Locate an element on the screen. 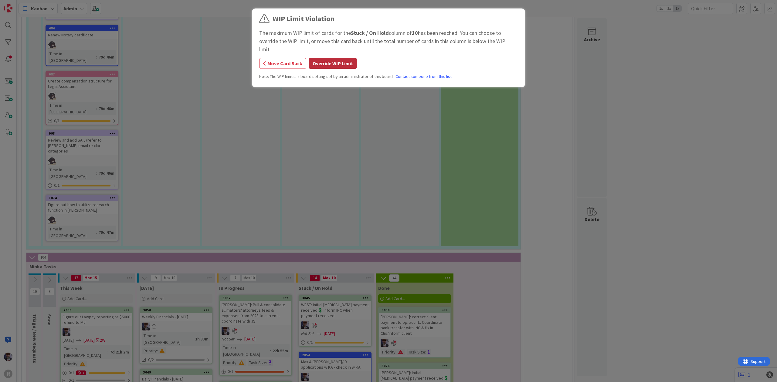 This screenshot has height=382, width=777. b: 10 is located at coordinates (415, 33).